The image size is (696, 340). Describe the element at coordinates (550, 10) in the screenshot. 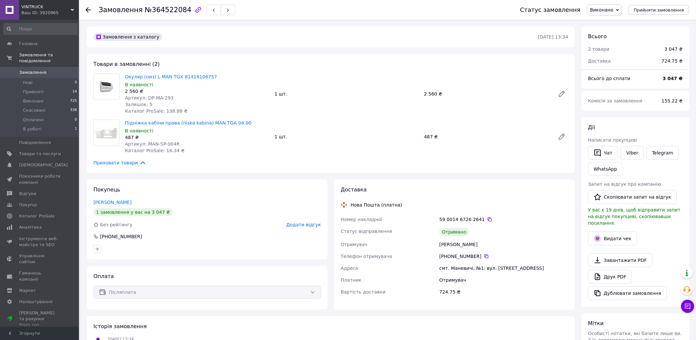

I see `div: Статус замовлення` at that location.